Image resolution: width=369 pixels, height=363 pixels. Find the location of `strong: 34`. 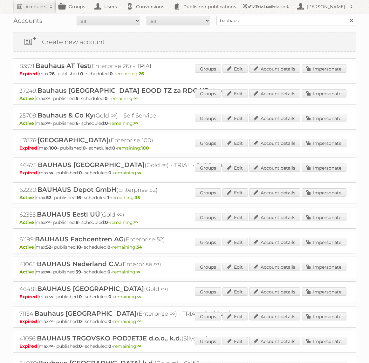

strong: 34 is located at coordinates (139, 247).